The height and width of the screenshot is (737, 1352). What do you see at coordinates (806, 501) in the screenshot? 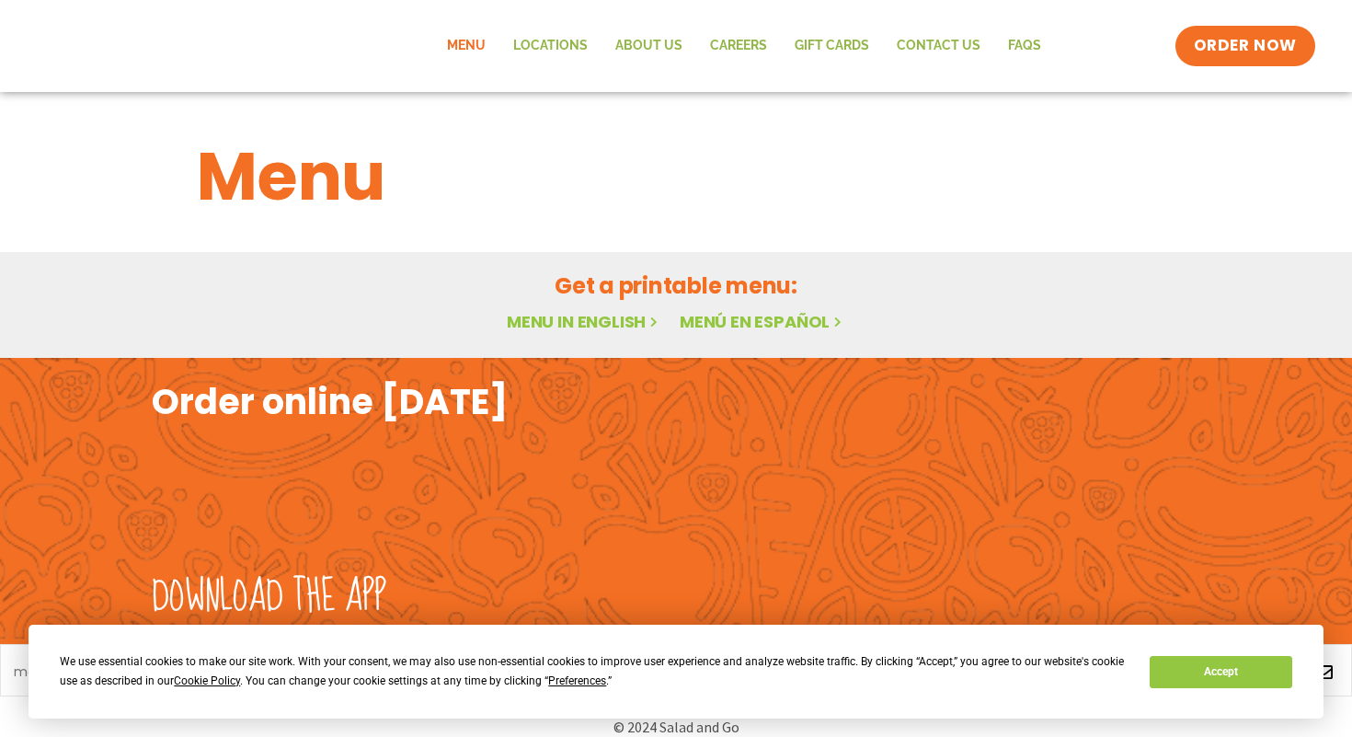
I see `img: appstore` at bounding box center [806, 501].